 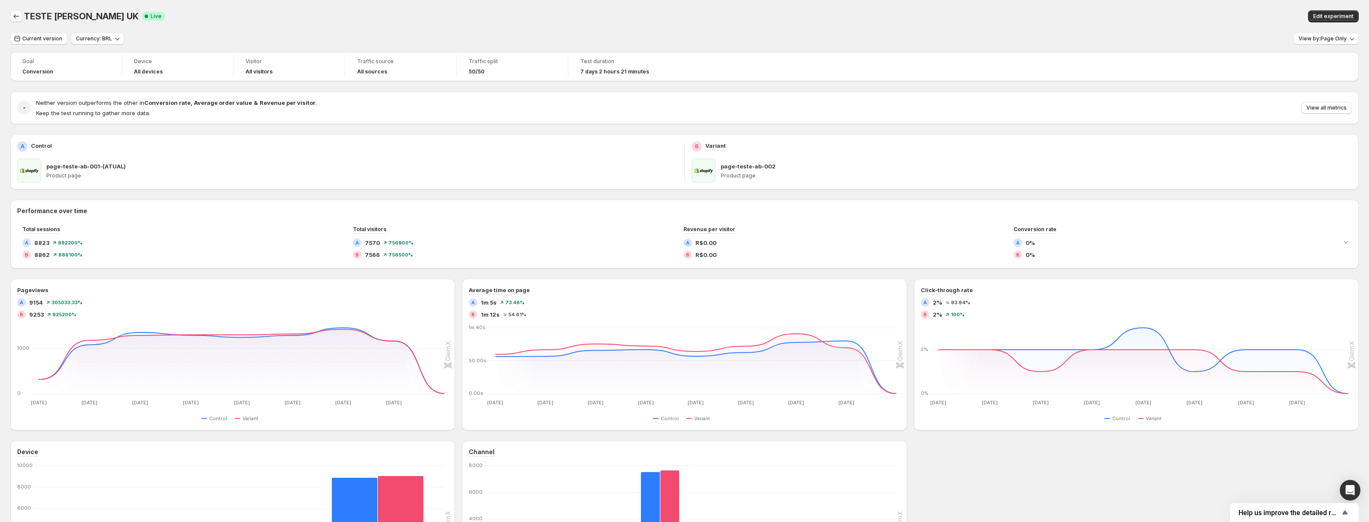 I want to click on span: Total sessions, so click(x=41, y=229).